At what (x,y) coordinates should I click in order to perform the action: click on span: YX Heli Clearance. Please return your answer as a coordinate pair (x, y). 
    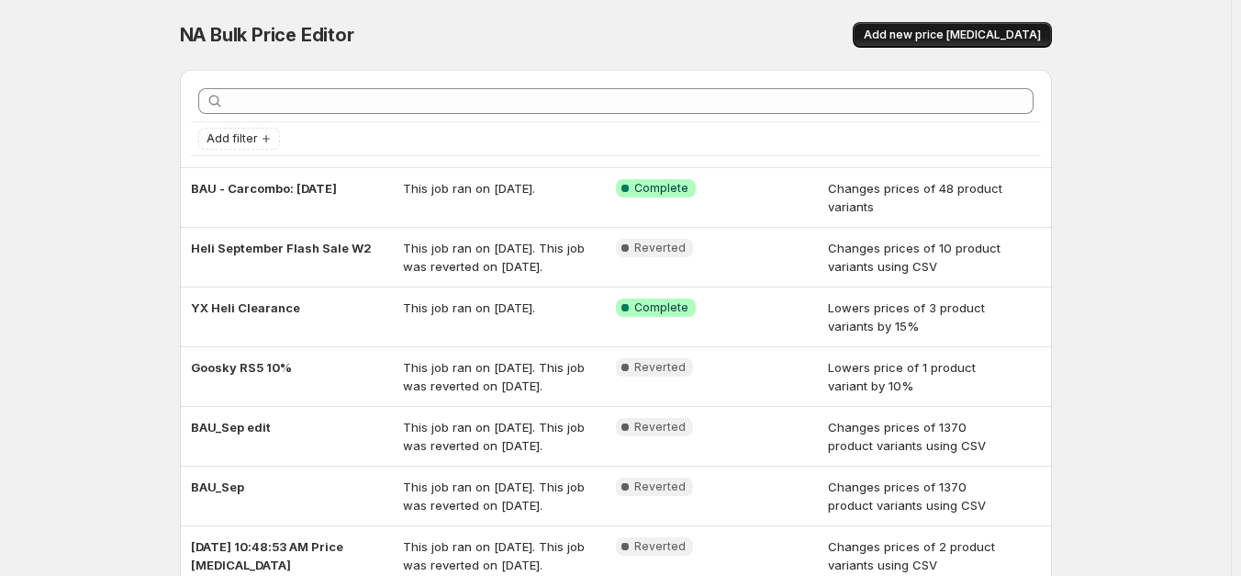
    Looking at the image, I should click on (245, 308).